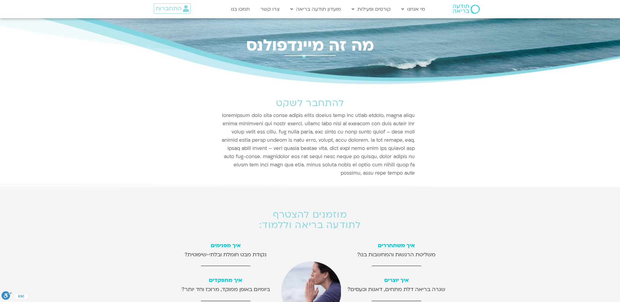 This screenshot has width=620, height=302. Describe the element at coordinates (396, 280) in the screenshot. I see `span: איך יוצרים` at that location.